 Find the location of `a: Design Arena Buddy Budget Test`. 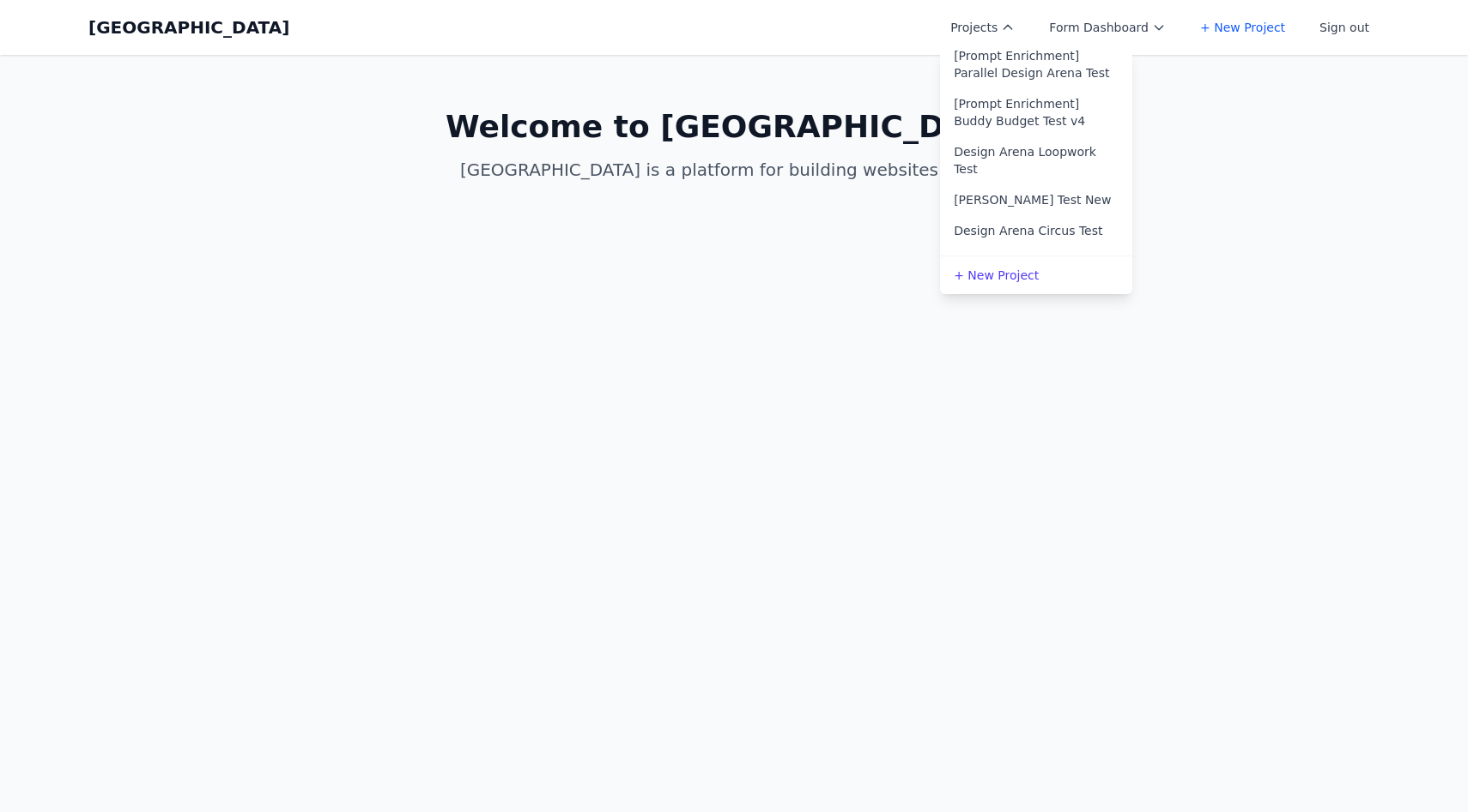

a: Design Arena Buddy Budget Test is located at coordinates (1036, 270).